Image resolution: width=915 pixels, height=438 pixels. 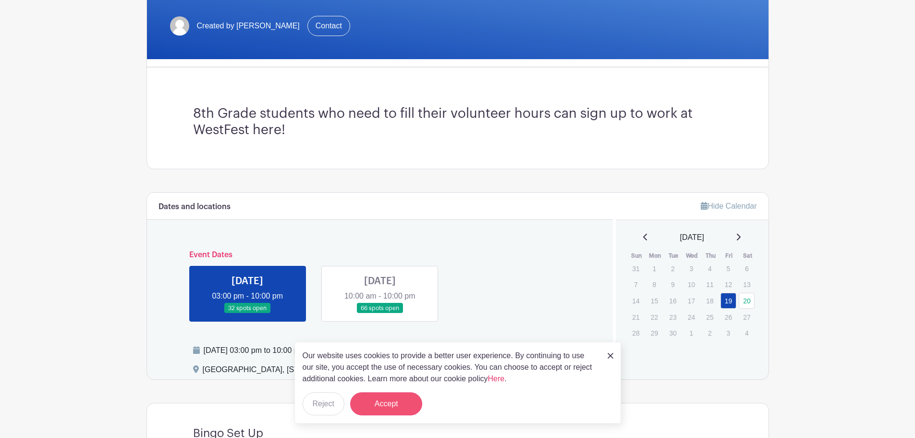 I want to click on p: 18, so click(x=709, y=300).